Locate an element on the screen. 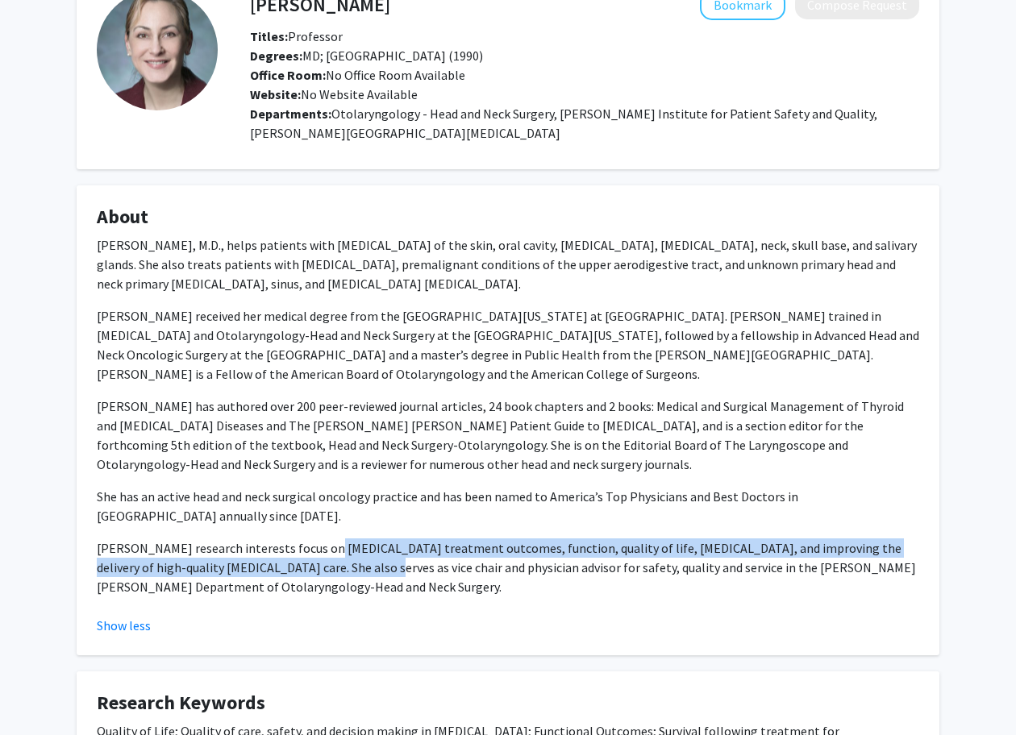 This screenshot has height=735, width=1016. h4: Research Keywords is located at coordinates (508, 703).